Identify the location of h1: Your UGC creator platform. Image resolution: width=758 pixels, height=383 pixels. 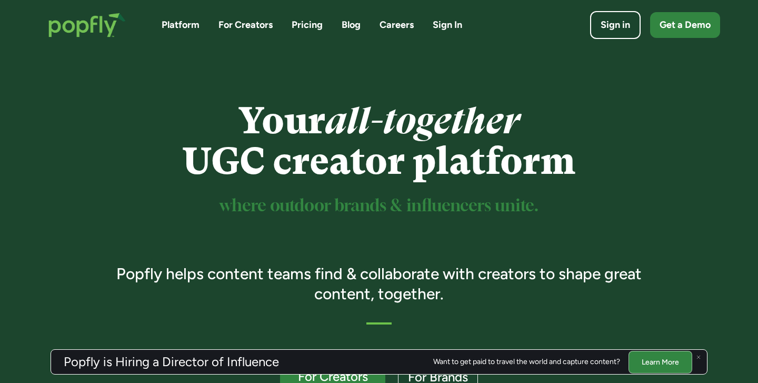
(379, 141).